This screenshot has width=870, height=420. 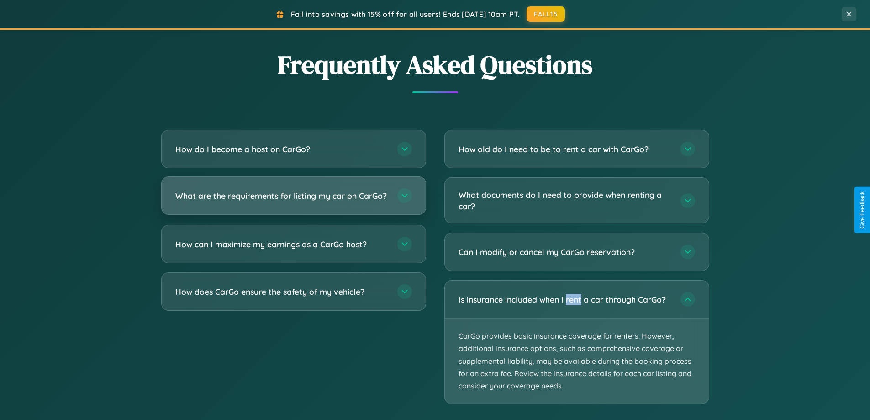 What do you see at coordinates (577, 361) in the screenshot?
I see `p: CarGo provides basic insurance coverage for renters. However, additional insurance options, such ...` at bounding box center [577, 361].